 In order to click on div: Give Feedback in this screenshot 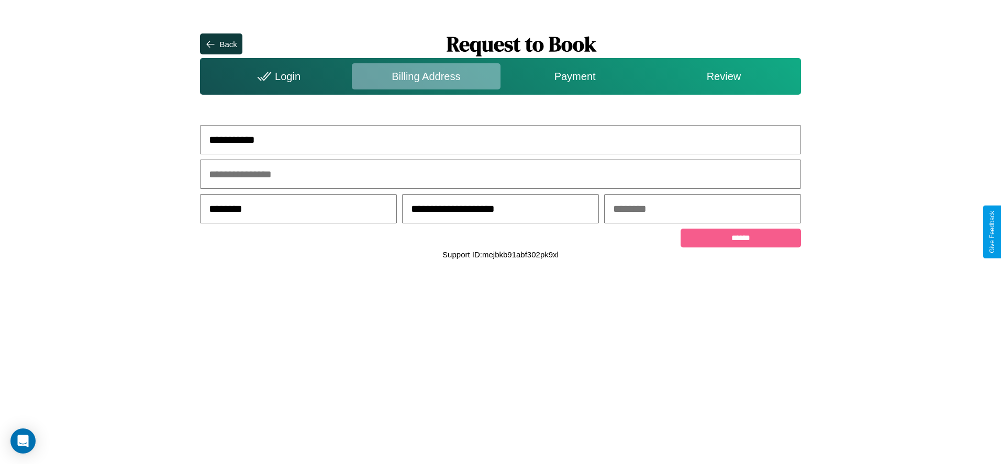, I will do `click(992, 232)`.